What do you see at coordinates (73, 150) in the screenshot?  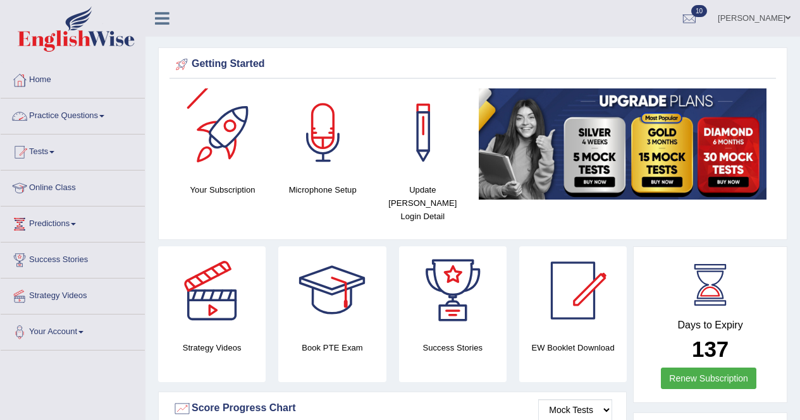 I see `a: Tests` at bounding box center [73, 150].